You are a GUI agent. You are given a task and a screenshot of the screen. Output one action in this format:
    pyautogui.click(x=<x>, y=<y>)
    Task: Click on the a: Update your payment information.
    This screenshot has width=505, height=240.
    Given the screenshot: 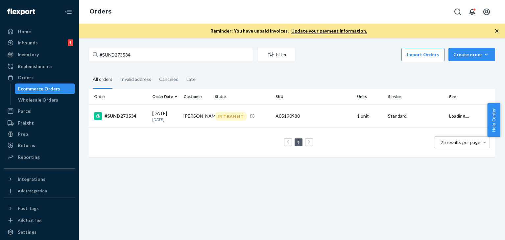 What is the action you would take?
    pyautogui.click(x=329, y=31)
    